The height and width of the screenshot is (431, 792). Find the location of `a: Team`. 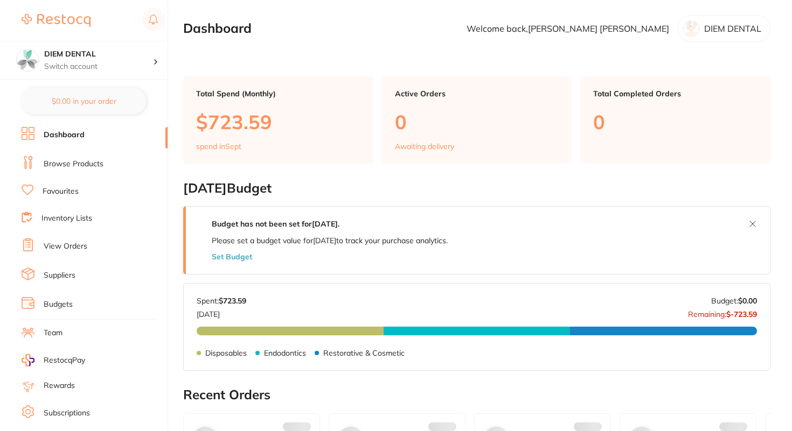

a: Team is located at coordinates (53, 333).